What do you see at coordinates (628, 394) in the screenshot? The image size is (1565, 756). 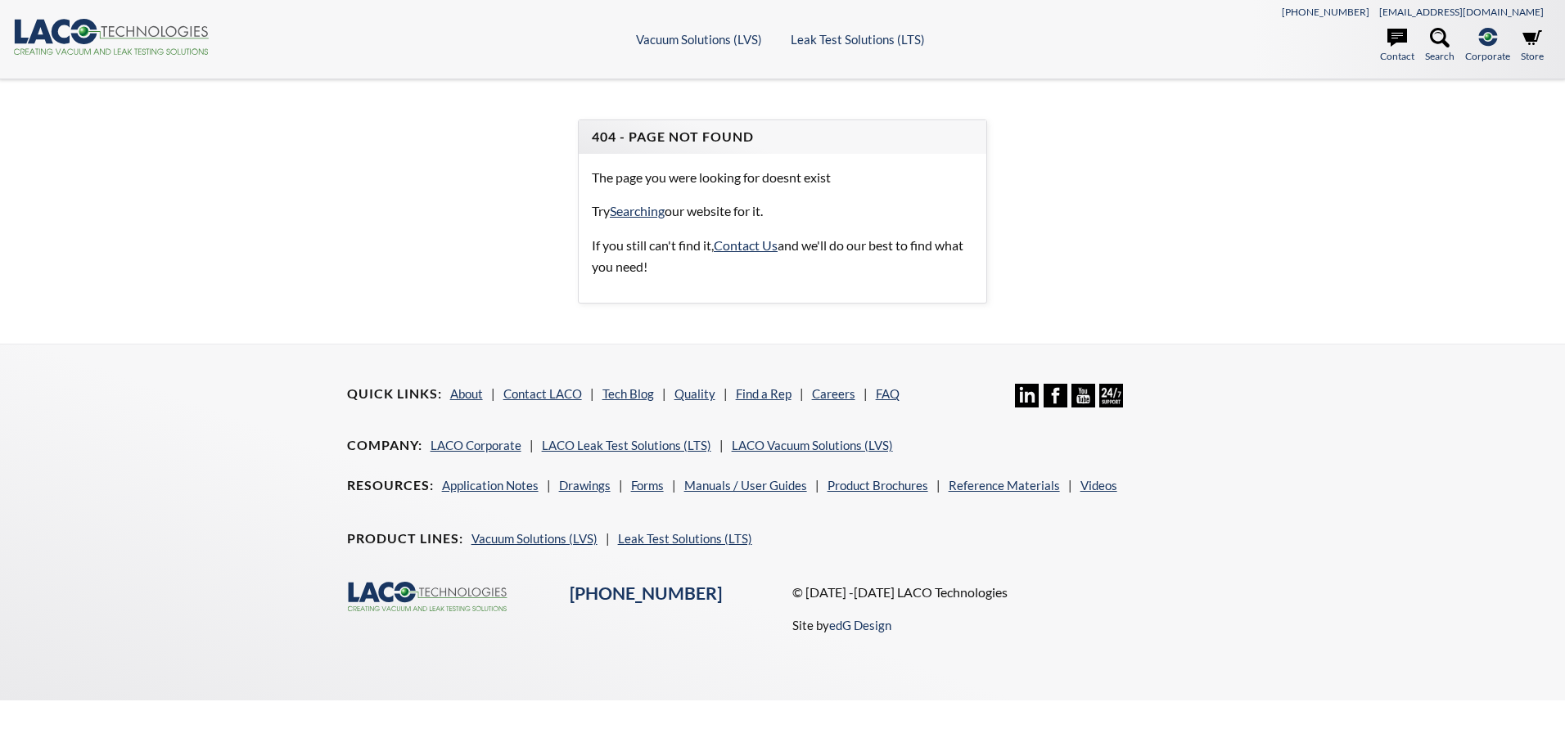 I see `a: Tech Blog` at bounding box center [628, 394].